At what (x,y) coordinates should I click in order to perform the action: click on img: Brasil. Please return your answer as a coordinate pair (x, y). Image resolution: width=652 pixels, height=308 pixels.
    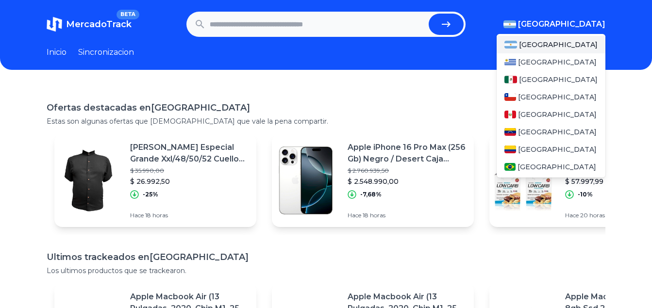
    Looking at the image, I should click on (510, 167).